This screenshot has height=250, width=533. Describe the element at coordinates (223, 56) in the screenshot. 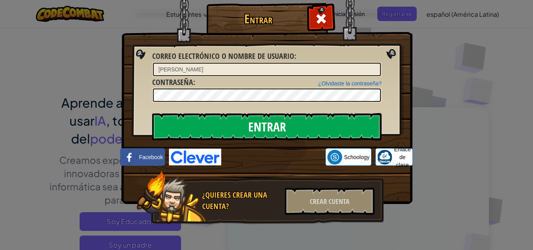

I see `font: Correo electrónico o nombre de usuario` at that location.